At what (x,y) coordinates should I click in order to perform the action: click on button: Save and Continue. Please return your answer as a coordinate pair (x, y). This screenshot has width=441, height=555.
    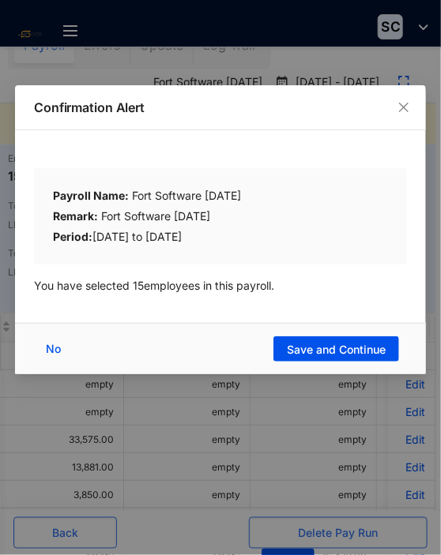
    Looking at the image, I should click on (336, 349).